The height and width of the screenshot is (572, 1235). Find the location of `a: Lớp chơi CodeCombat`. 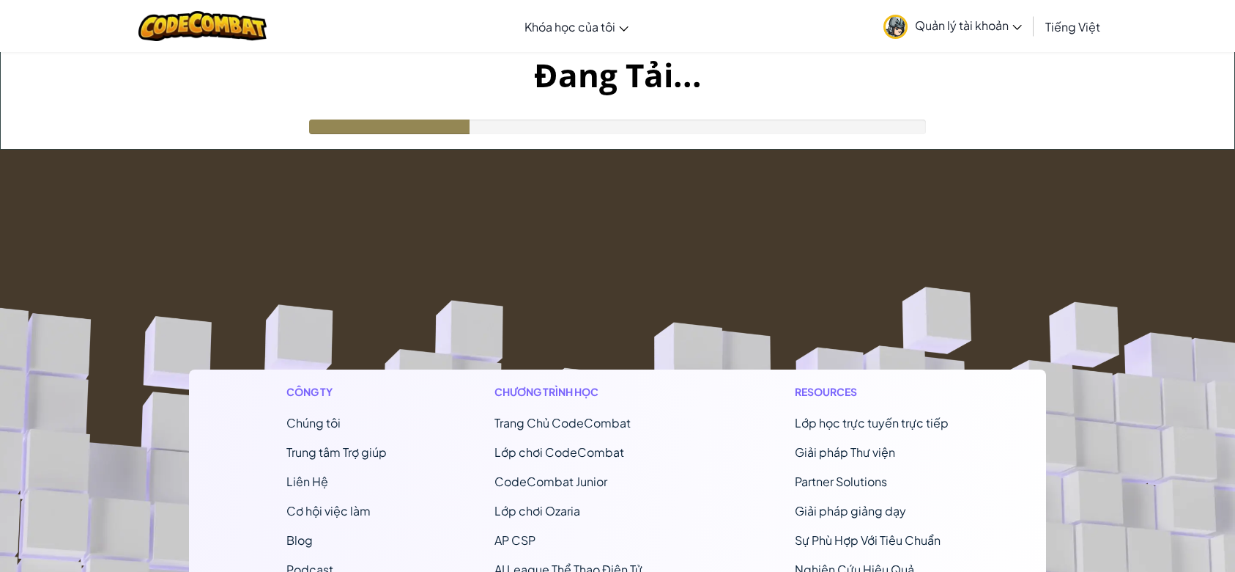

a: Lớp chơi CodeCombat is located at coordinates (559, 451).